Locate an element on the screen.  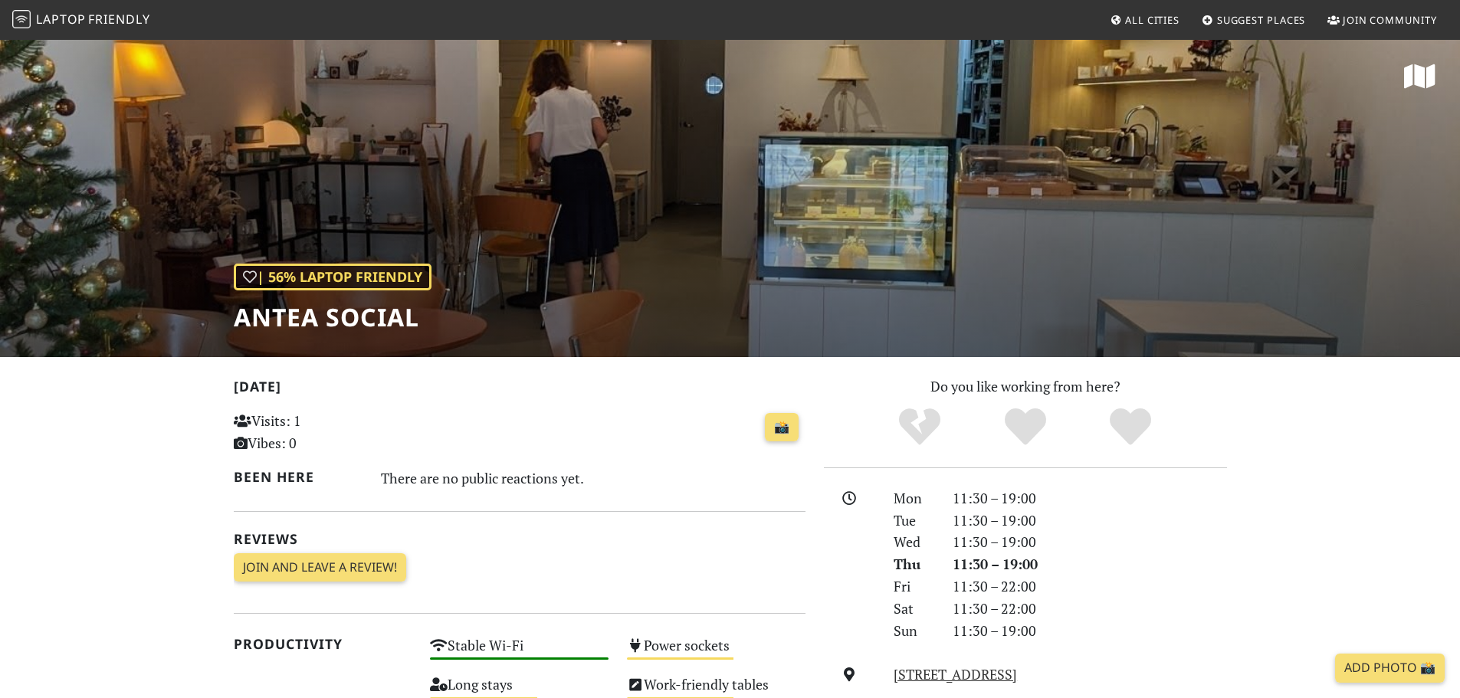
div: Tue is located at coordinates (914, 520).